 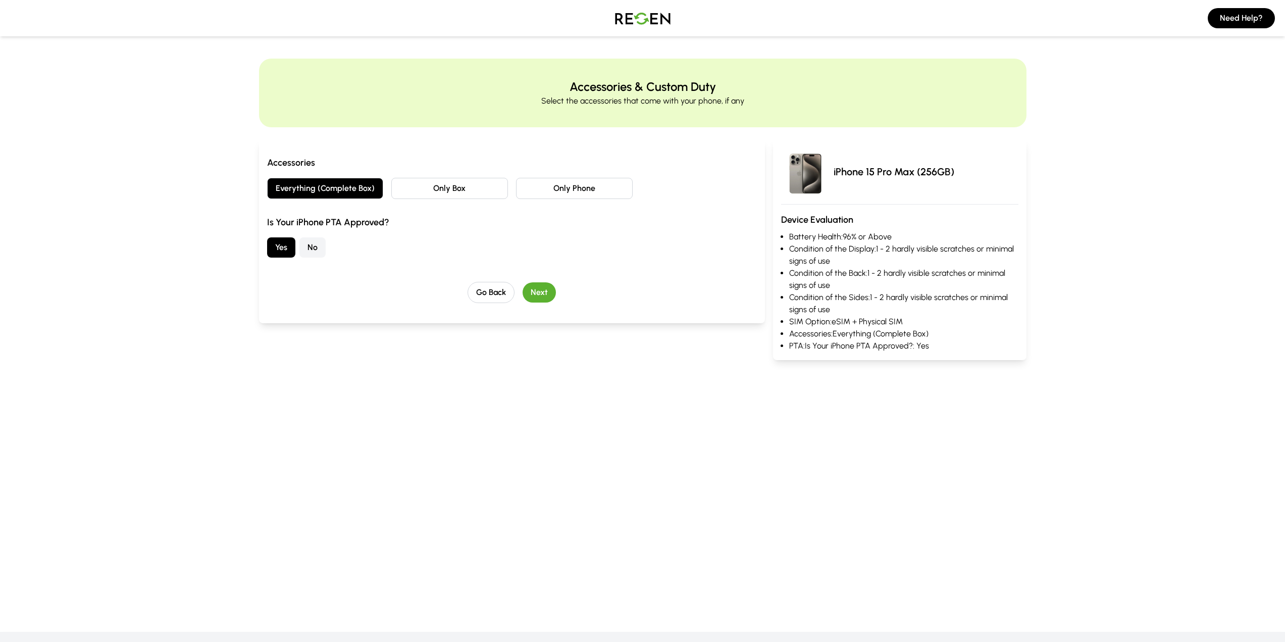 What do you see at coordinates (512, 163) in the screenshot?
I see `h3: Accessories` at bounding box center [512, 163].